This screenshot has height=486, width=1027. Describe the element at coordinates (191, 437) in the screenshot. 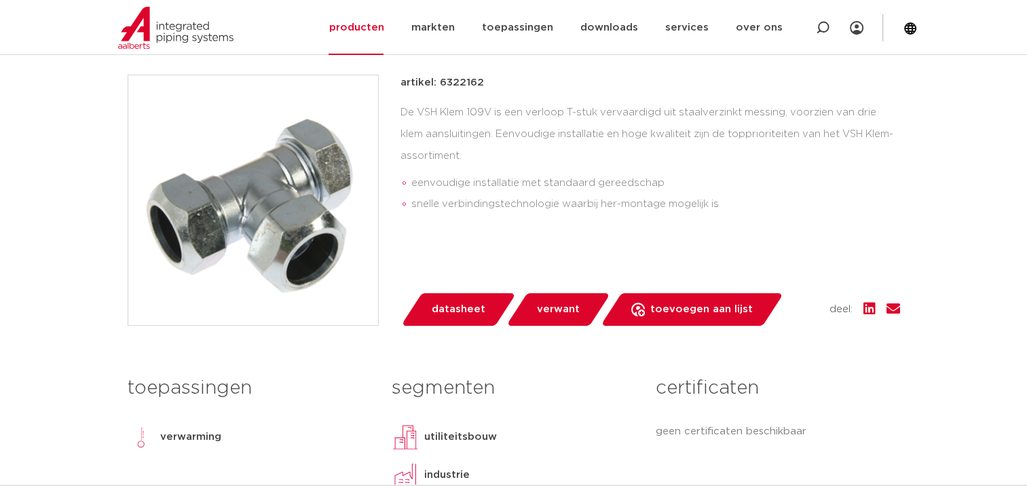

I see `p: verwarming` at that location.